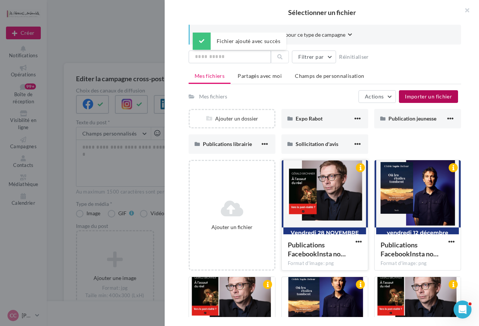 The image size is (479, 326). I want to click on span: Publications FacebookInsta nouveau format (2), so click(317, 249).